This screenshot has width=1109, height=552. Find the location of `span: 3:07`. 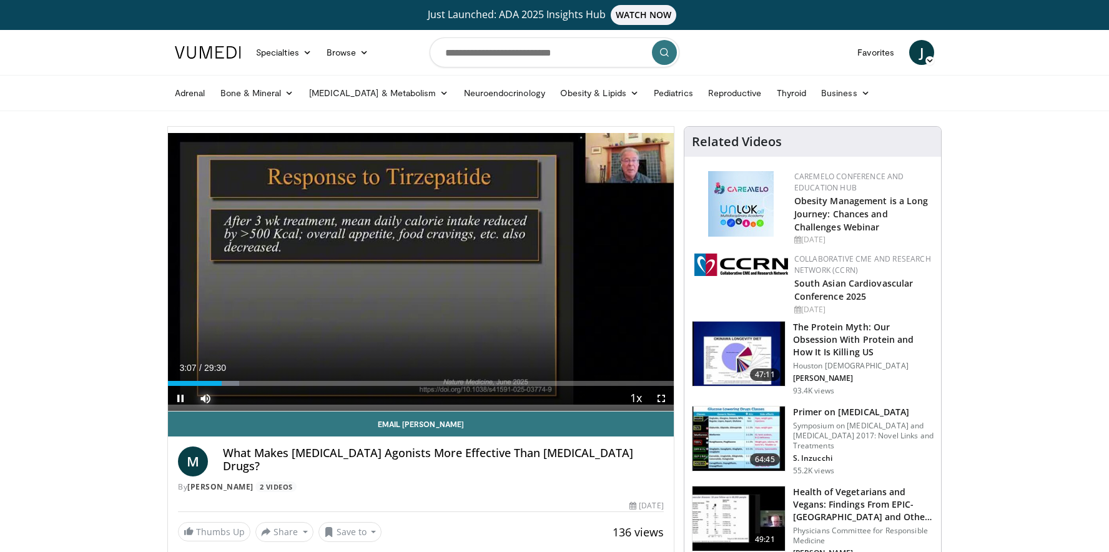

span: 3:07 is located at coordinates (187, 368).